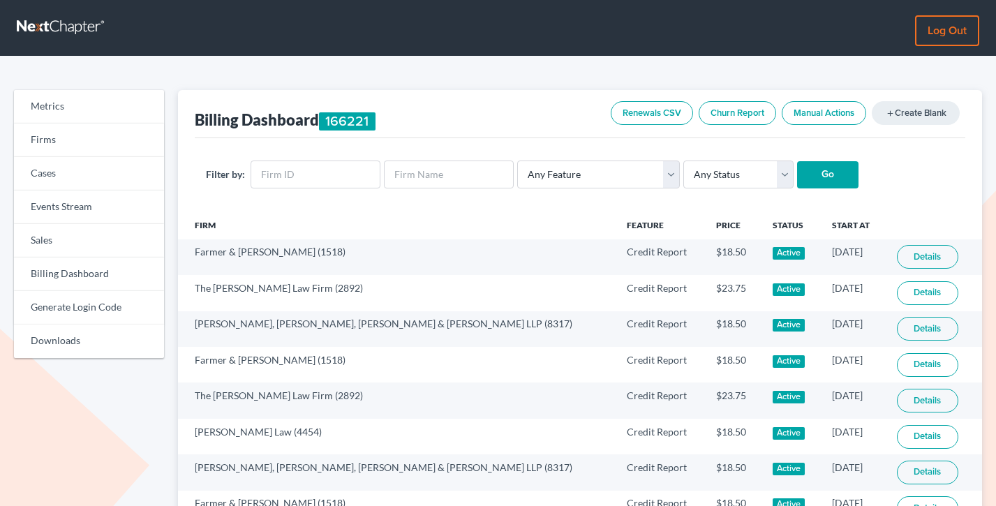  What do you see at coordinates (791, 226) in the screenshot?
I see `th: Status` at bounding box center [791, 226].